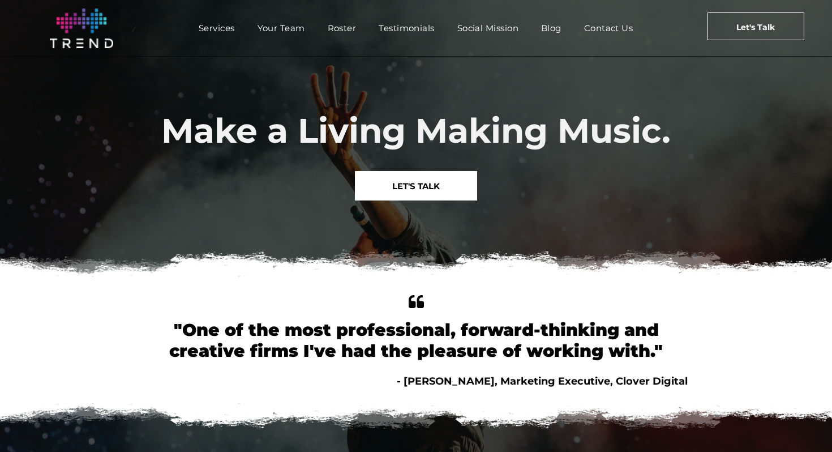  What do you see at coordinates (82, 28) in the screenshot?
I see `img: logo` at bounding box center [82, 28].